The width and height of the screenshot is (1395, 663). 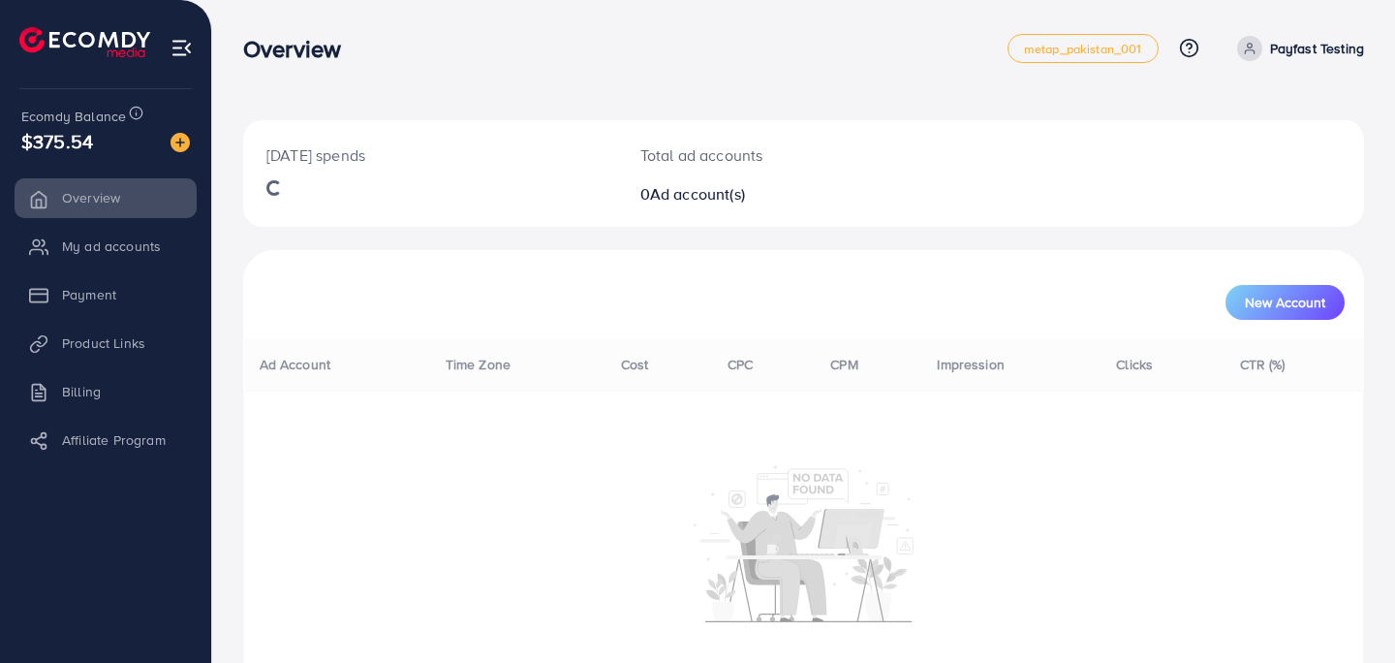 I want to click on span: Ecomdy Balance, so click(x=74, y=116).